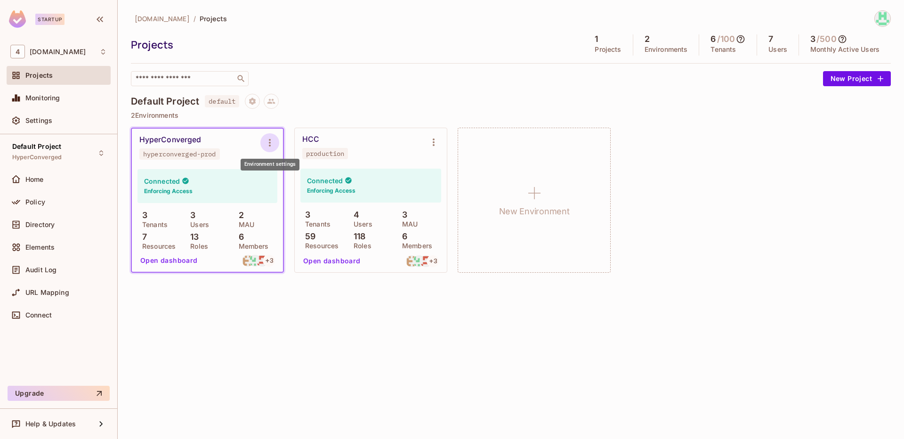 This screenshot has height=439, width=904. What do you see at coordinates (142, 237) in the screenshot?
I see `p: 7` at bounding box center [142, 237].